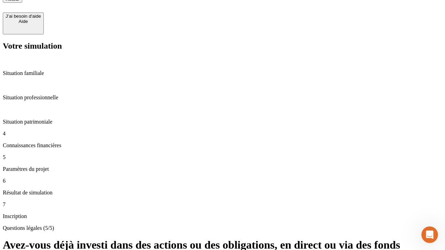 The image size is (445, 250). Describe the element at coordinates (223, 158) in the screenshot. I see `p: 5` at that location.